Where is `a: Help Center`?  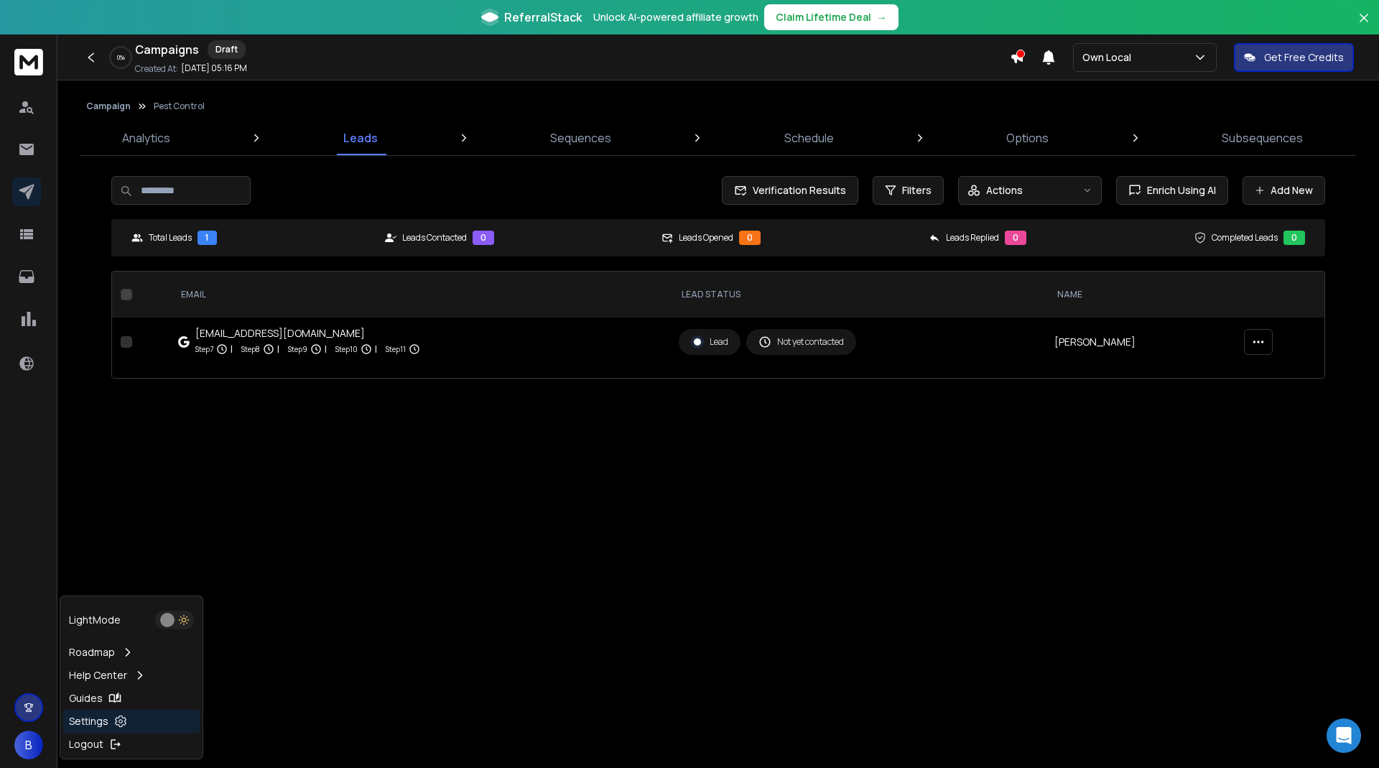 a: Help Center is located at coordinates (131, 675).